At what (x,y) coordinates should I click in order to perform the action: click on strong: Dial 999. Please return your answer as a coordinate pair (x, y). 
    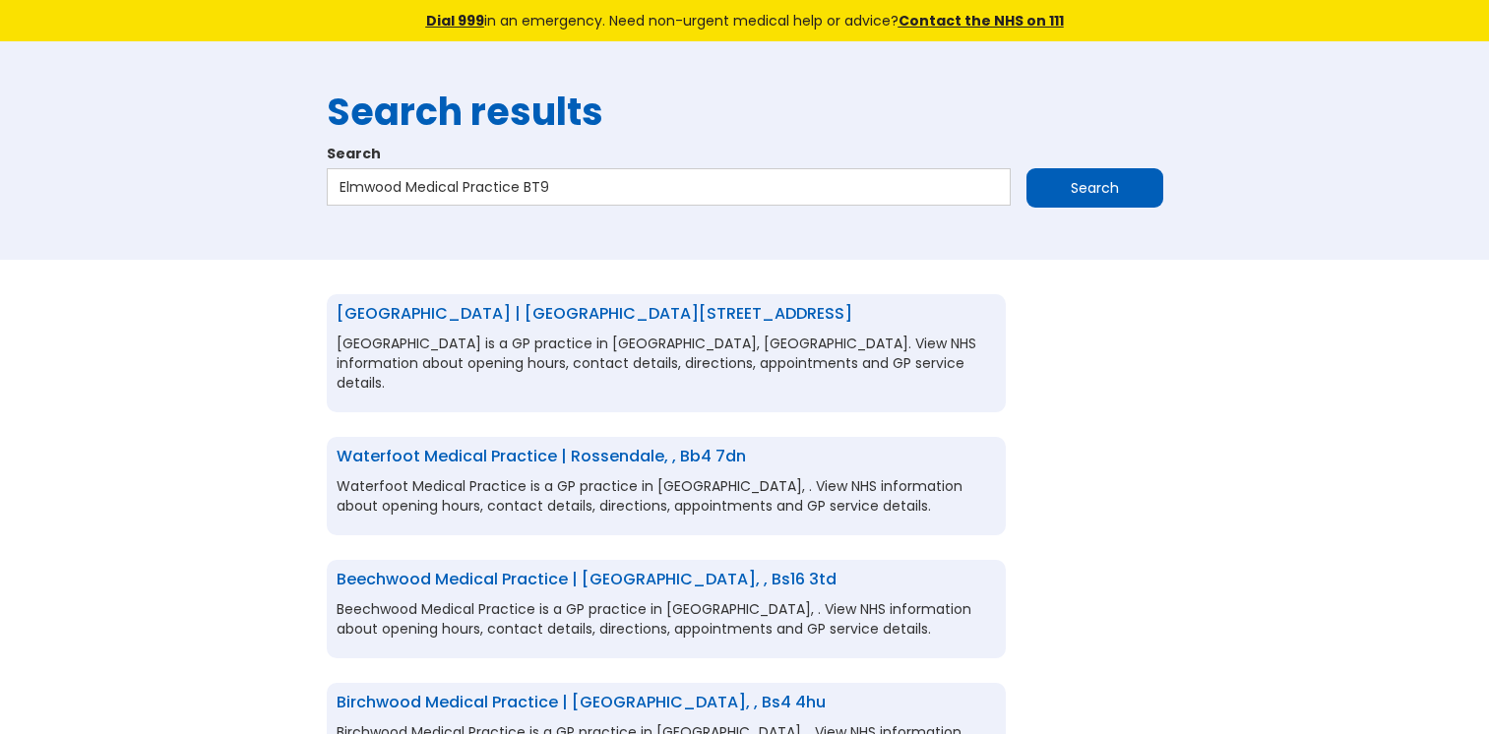
    Looking at the image, I should click on (455, 21).